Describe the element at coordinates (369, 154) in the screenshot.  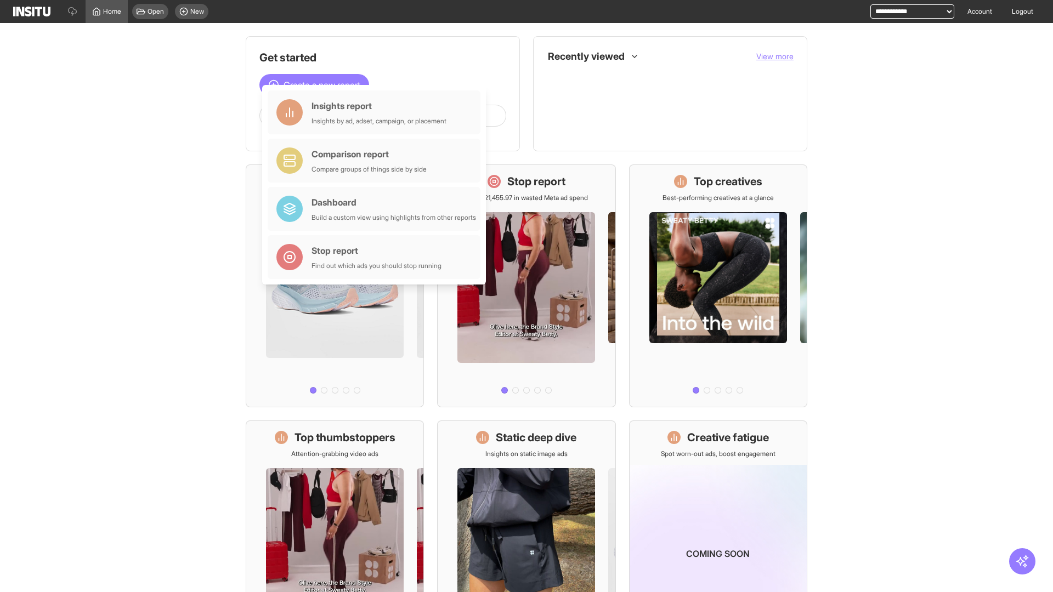
I see `div: Comparison report` at that location.